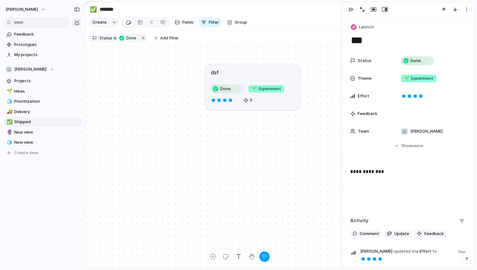 The height and width of the screenshot is (270, 477). I want to click on span: Filter, so click(214, 22).